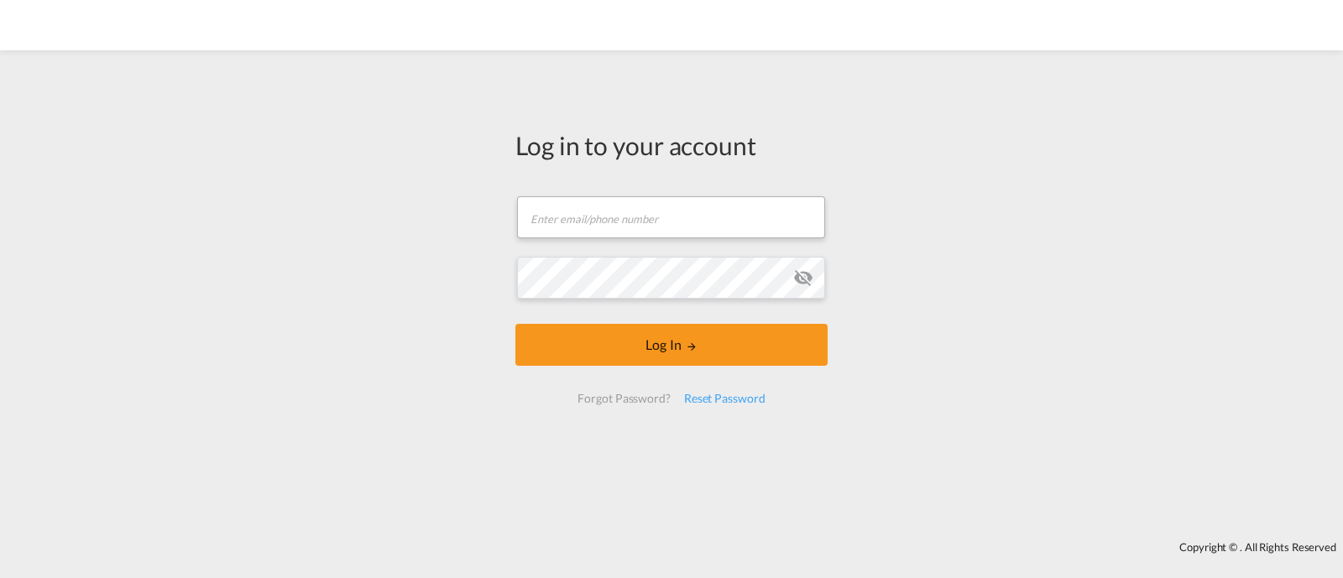 The image size is (1343, 578). Describe the element at coordinates (671, 217) in the screenshot. I see `input: Enter email/phone number` at that location.